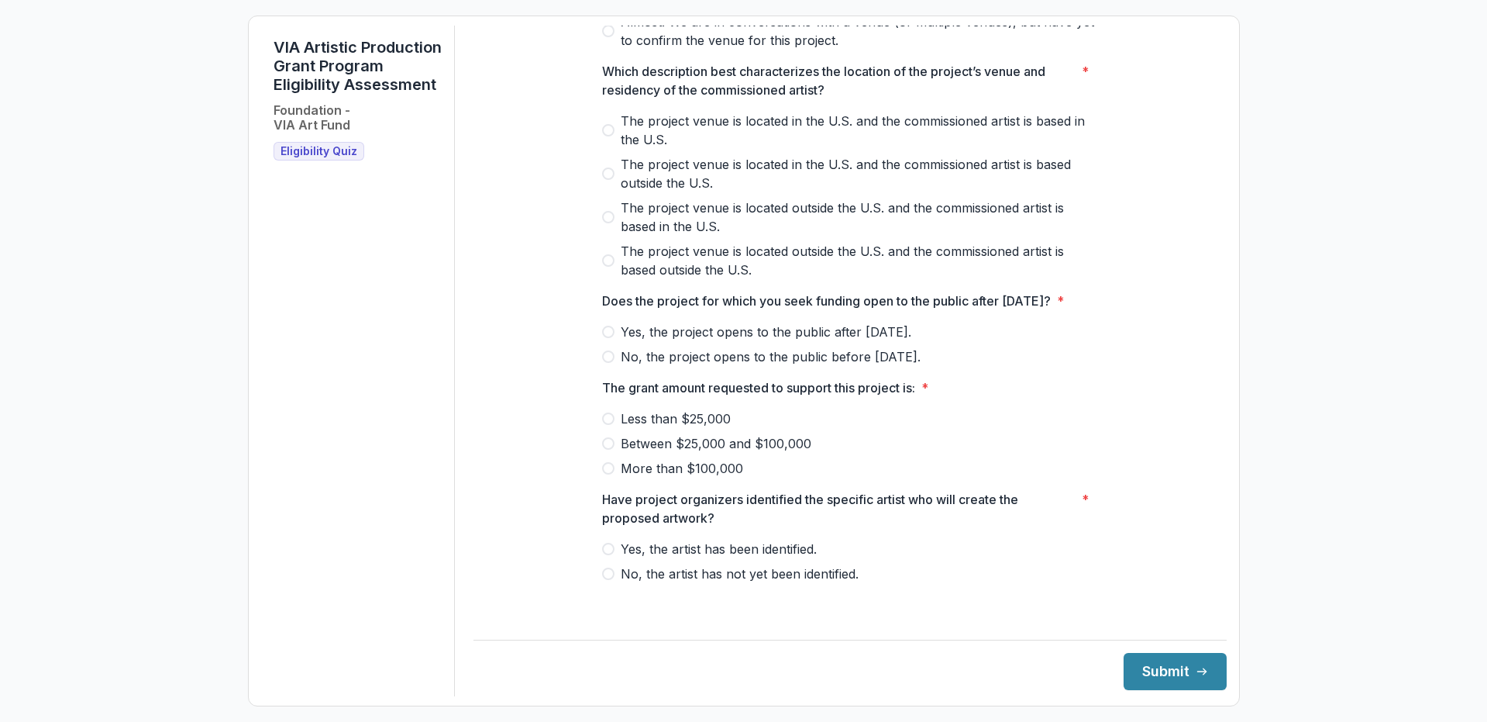 The height and width of the screenshot is (722, 1487). I want to click on span: The project venue is located in the U.S. and the commissioned artist is based outside the U.S., so click(860, 174).